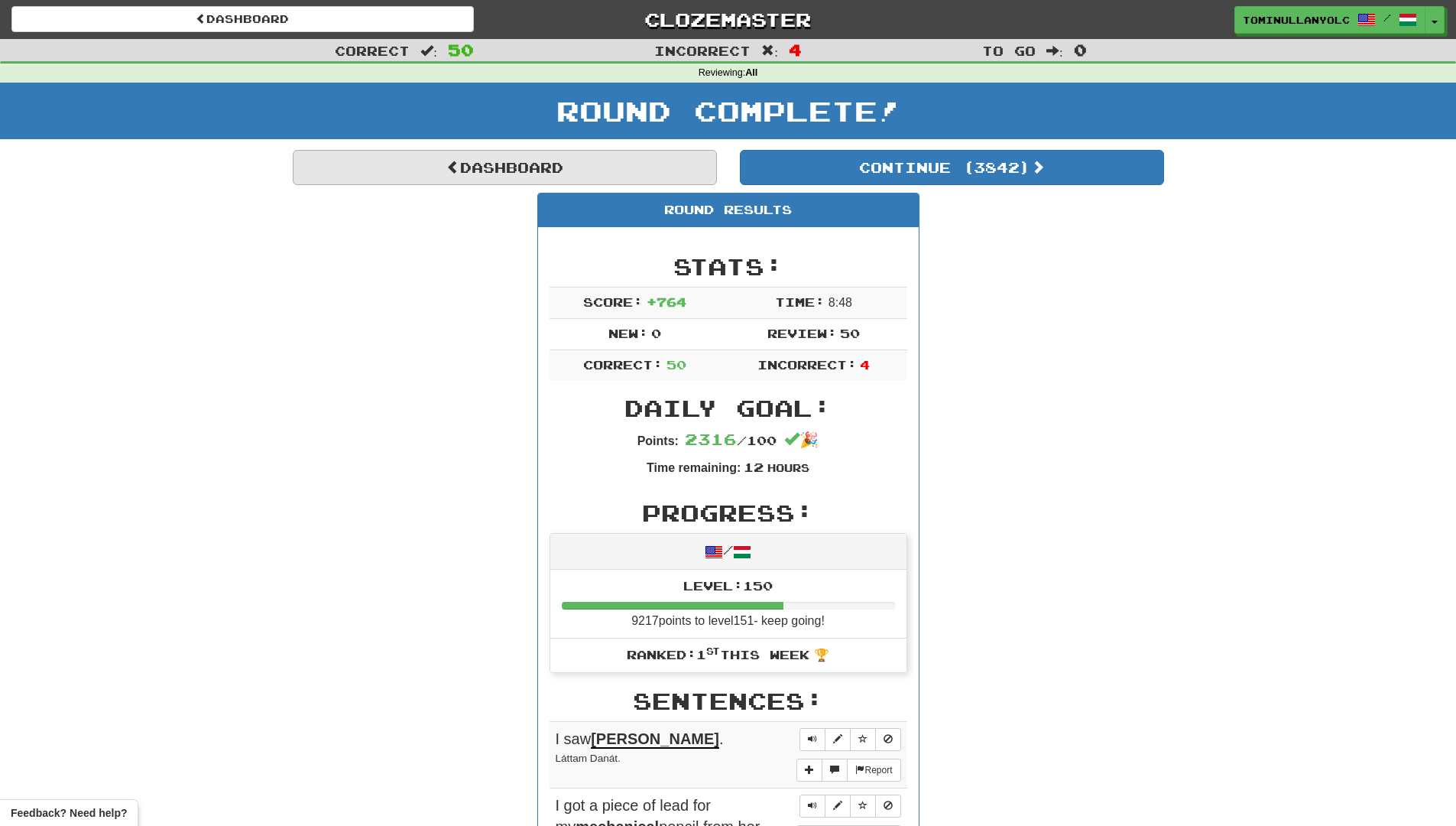 The height and width of the screenshot is (826, 1456). I want to click on span: Correct:, so click(623, 364).